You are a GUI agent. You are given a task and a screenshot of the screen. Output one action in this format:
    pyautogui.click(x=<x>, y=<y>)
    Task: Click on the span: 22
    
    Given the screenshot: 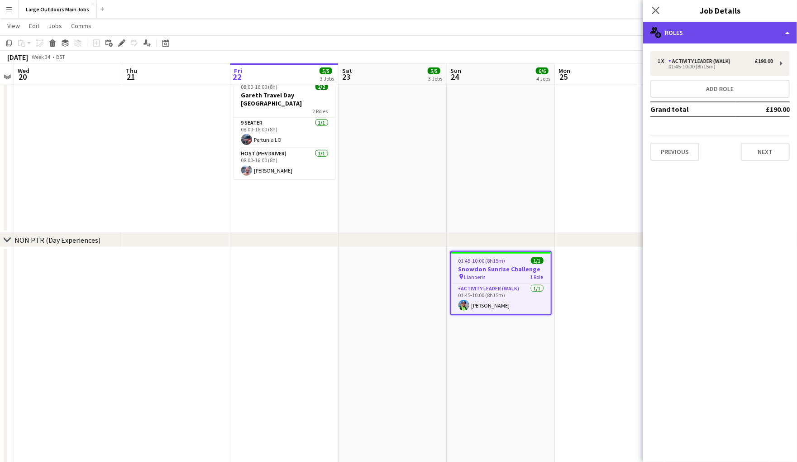 What is the action you would take?
    pyautogui.click(x=237, y=77)
    